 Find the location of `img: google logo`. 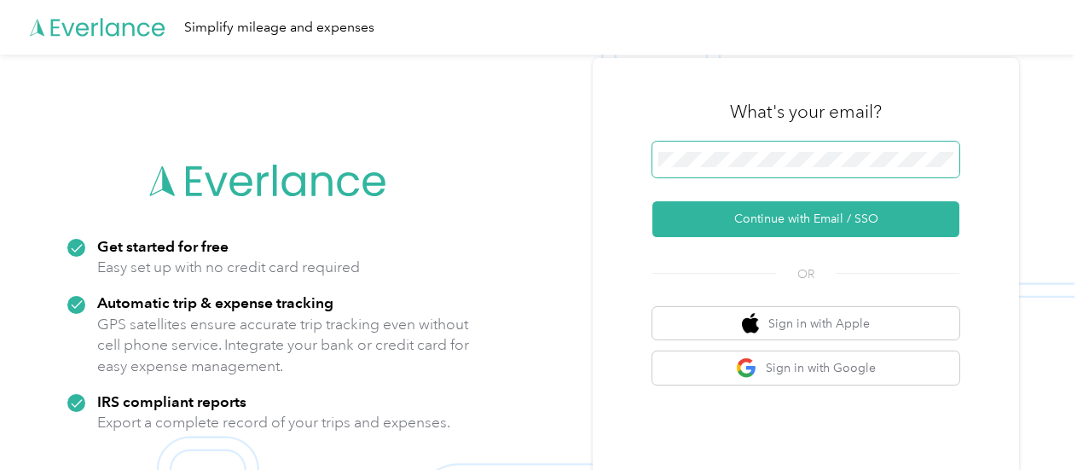

img: google logo is located at coordinates (746, 367).